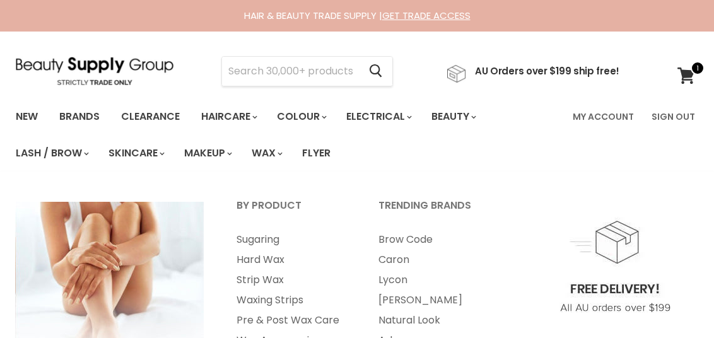  What do you see at coordinates (51, 153) in the screenshot?
I see `a: Lash / Brow` at bounding box center [51, 153].